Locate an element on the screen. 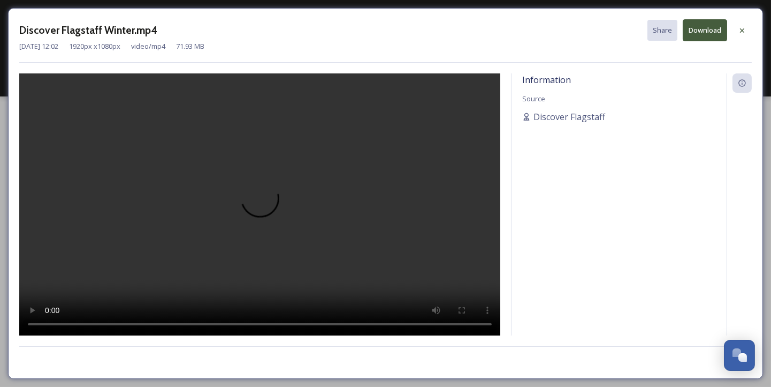  button: Download is located at coordinates (705, 30).